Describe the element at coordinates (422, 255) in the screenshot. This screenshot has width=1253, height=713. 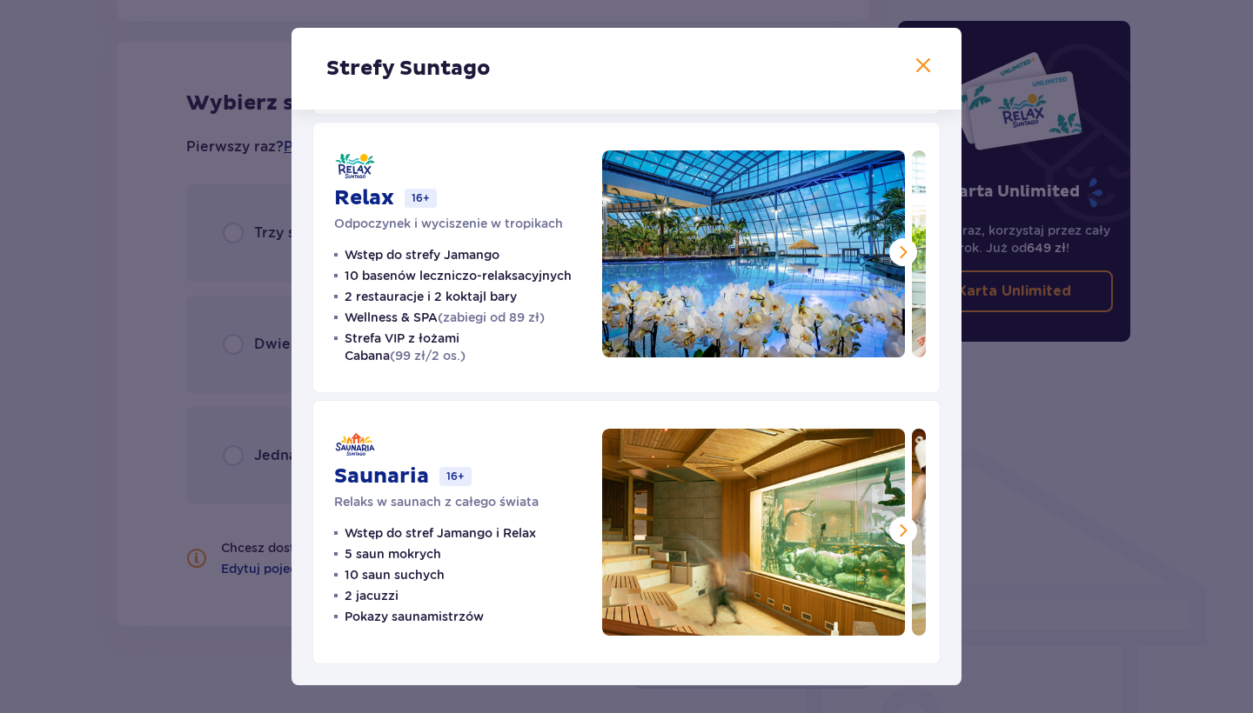
I see `p: Wstęp do strefy Jamango` at that location.